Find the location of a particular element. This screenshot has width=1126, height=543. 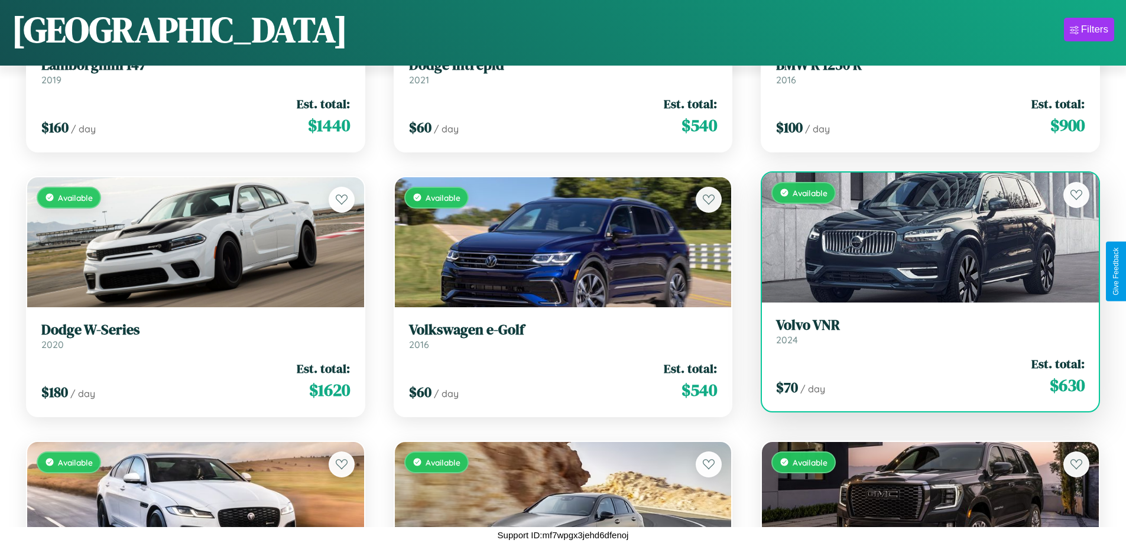

a: Volkswagen e-Golf2016 is located at coordinates (563, 336).